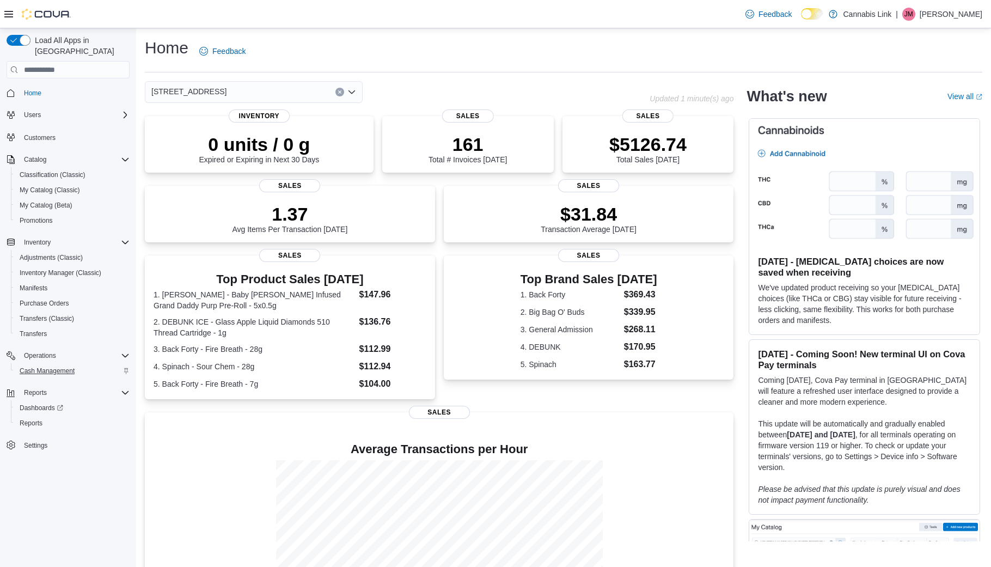  Describe the element at coordinates (40, 138) in the screenshot. I see `span: Customers` at that location.